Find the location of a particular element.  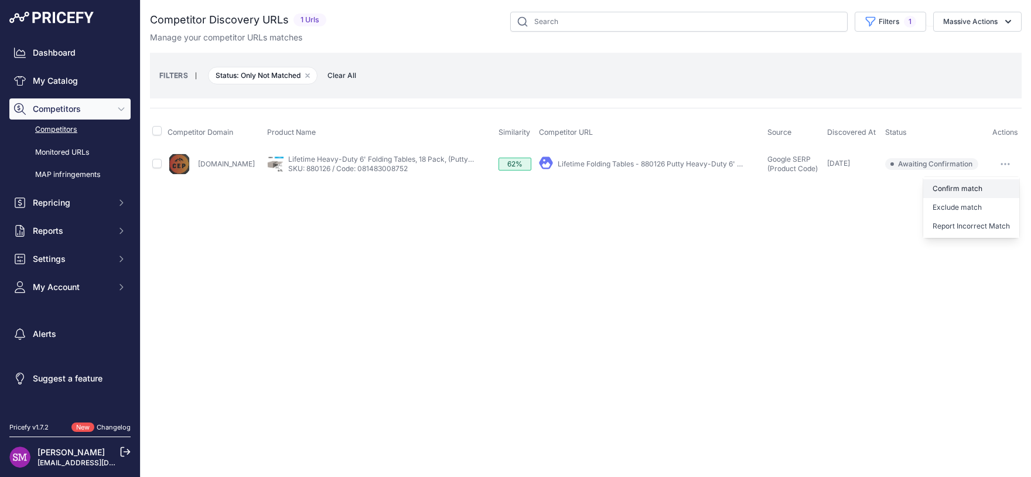

span: Clear All is located at coordinates (342, 76).